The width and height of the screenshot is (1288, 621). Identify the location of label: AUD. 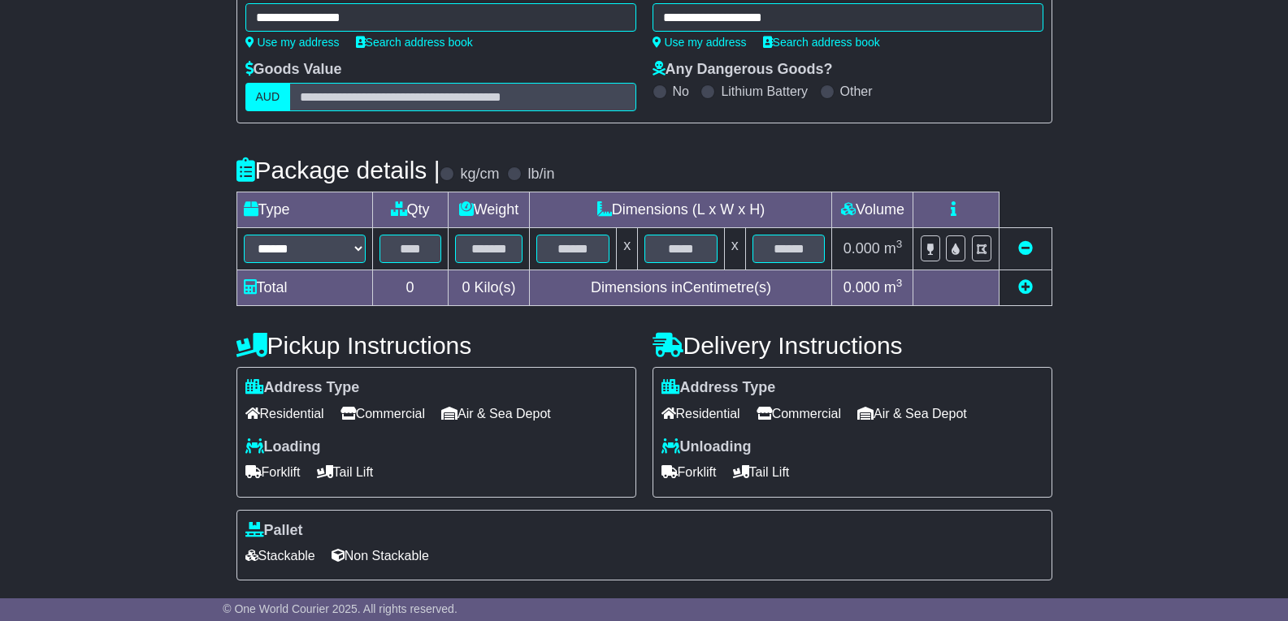
(268, 97).